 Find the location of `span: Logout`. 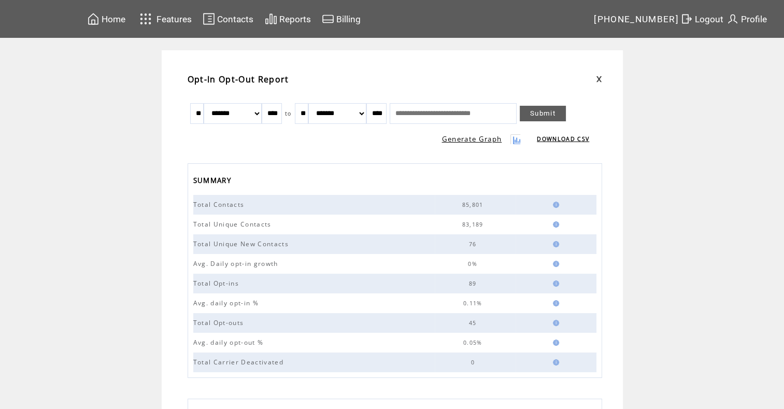

span: Logout is located at coordinates (709, 19).